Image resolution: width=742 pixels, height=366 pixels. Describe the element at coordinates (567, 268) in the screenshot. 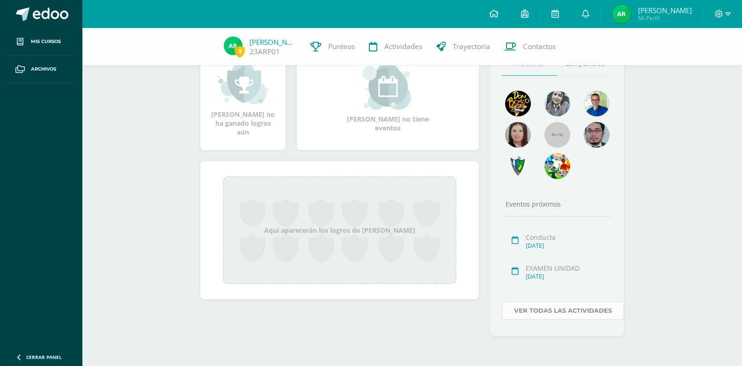

I see `div: EXAMEN UNIDAD` at that location.